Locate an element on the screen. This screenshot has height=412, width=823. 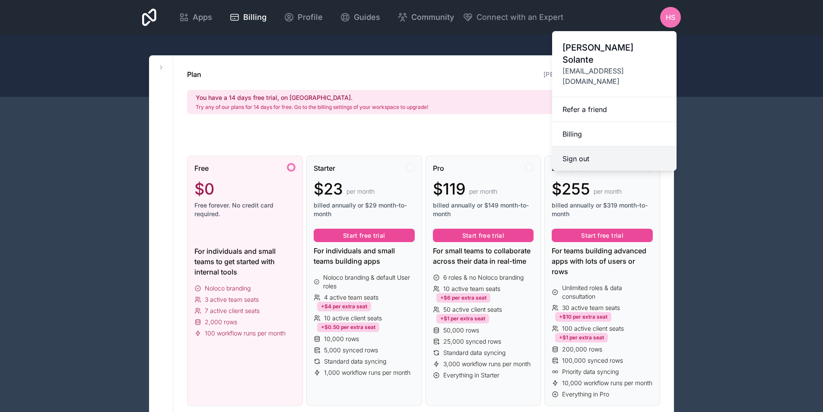
span: Free is located at coordinates (201, 168).